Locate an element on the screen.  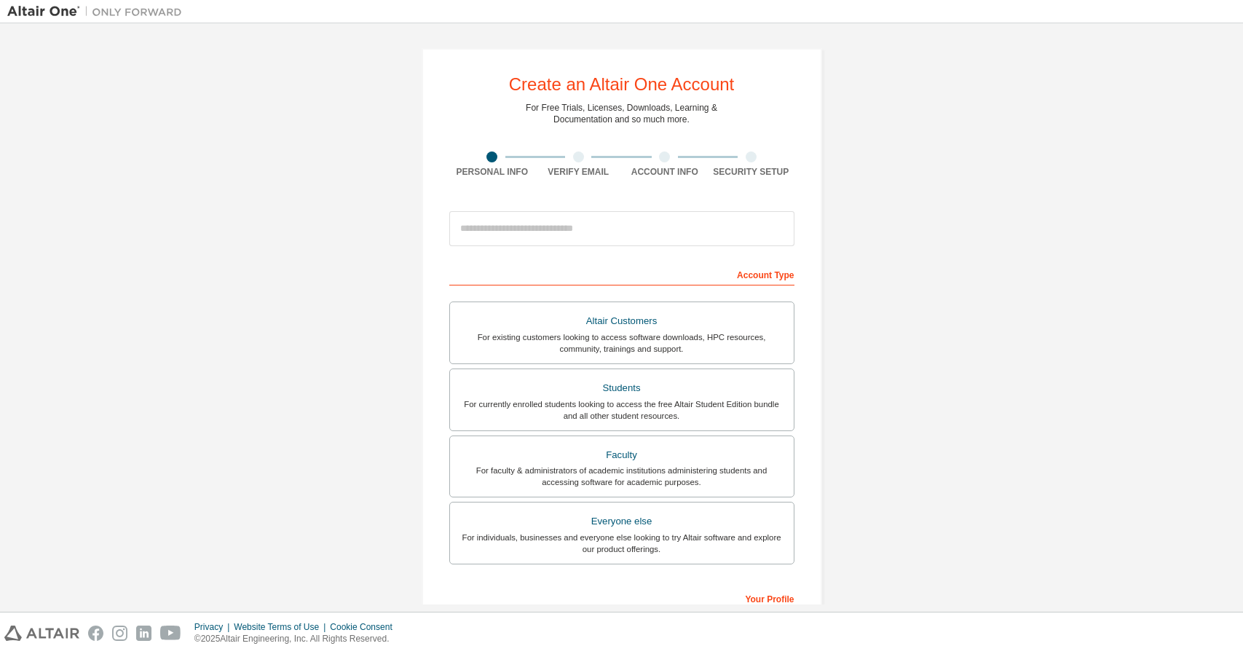
div: Privacy is located at coordinates (214, 627).